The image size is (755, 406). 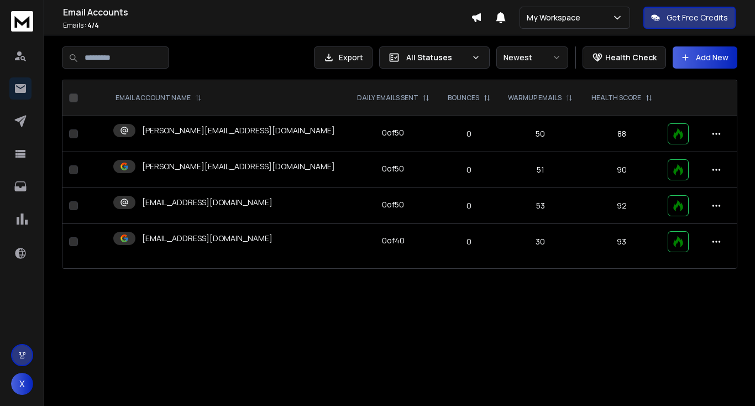 I want to click on button: Newest, so click(x=533, y=58).